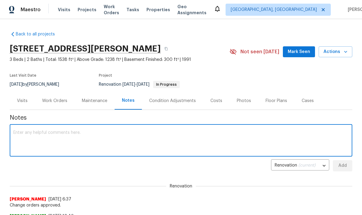  Describe the element at coordinates (22, 101) in the screenshot. I see `div: Visits` at that location.